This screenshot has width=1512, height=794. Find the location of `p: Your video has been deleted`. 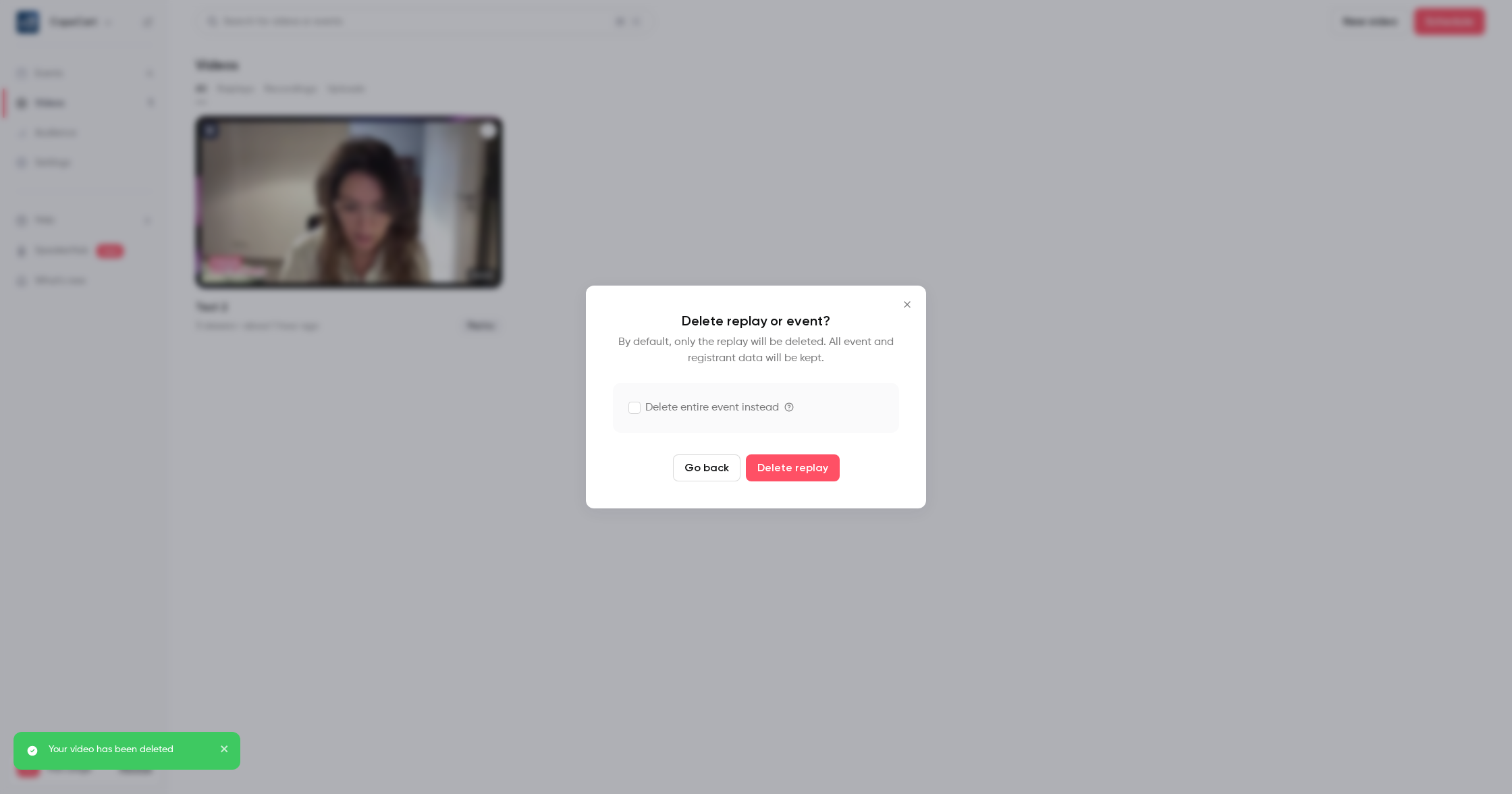

p: Your video has been deleted is located at coordinates (129, 750).